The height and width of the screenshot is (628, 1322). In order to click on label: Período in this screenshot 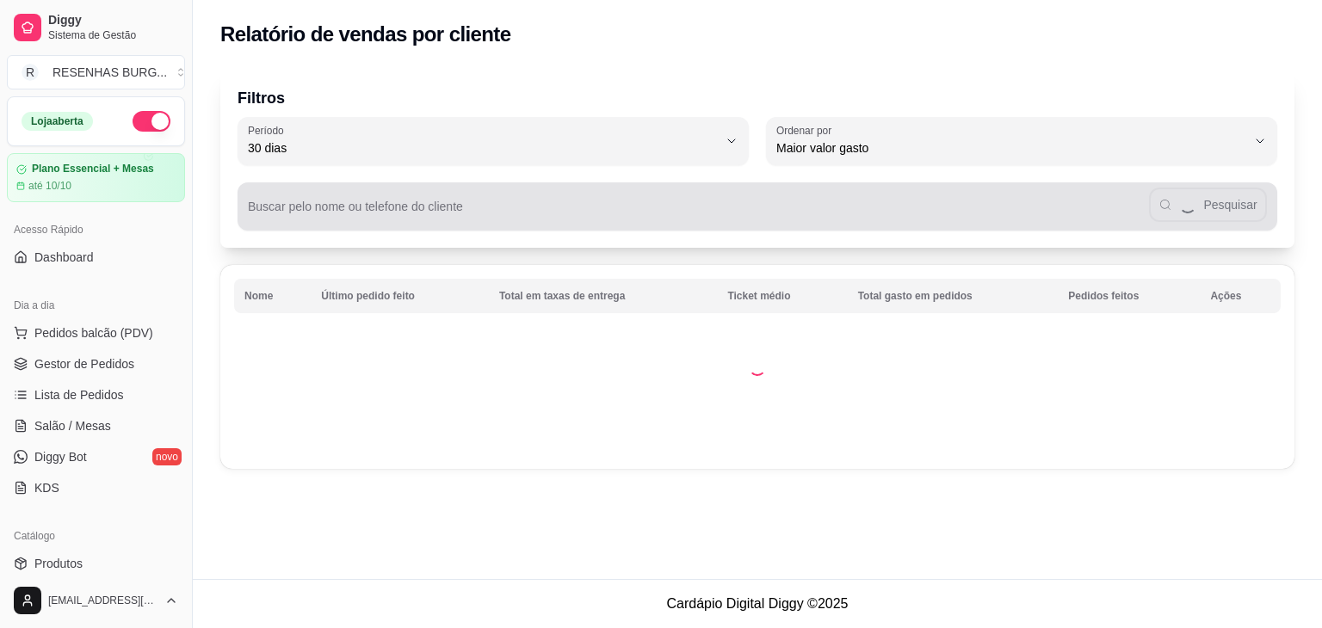, I will do `click(268, 130)`.